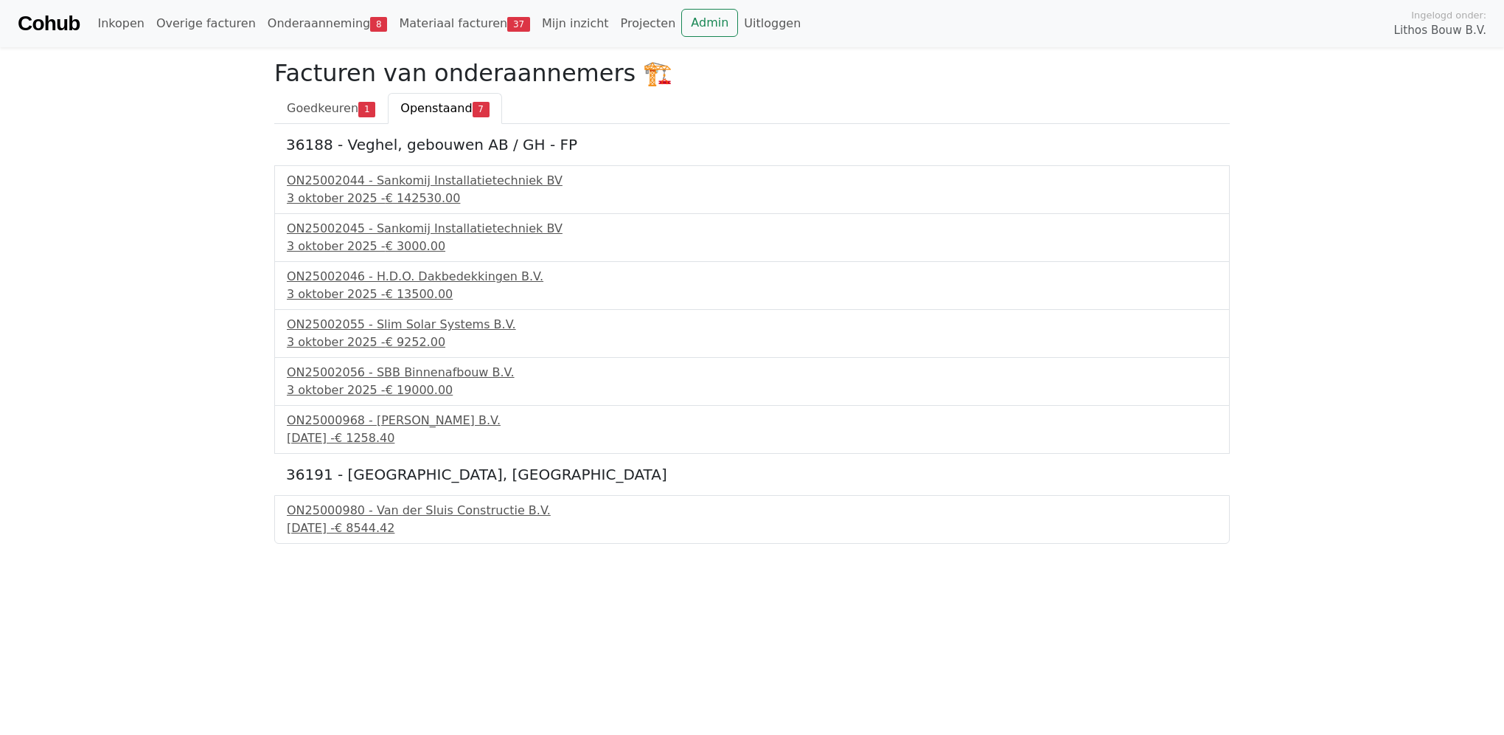 This screenshot has height=735, width=1504. Describe the element at coordinates (436, 108) in the screenshot. I see `span: Openstaand` at that location.